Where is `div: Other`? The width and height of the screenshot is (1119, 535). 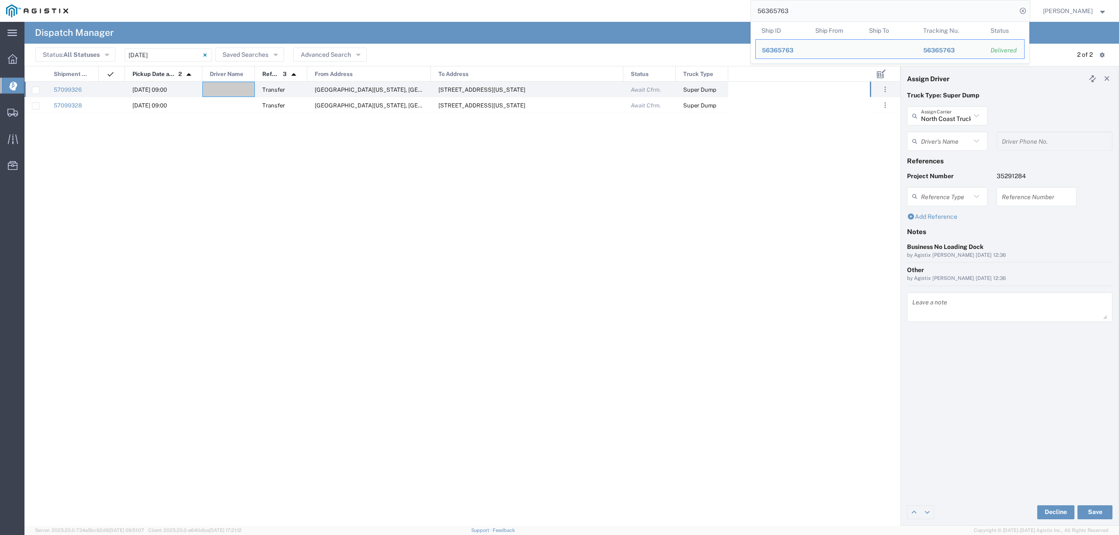
div: Other is located at coordinates (1009, 270).